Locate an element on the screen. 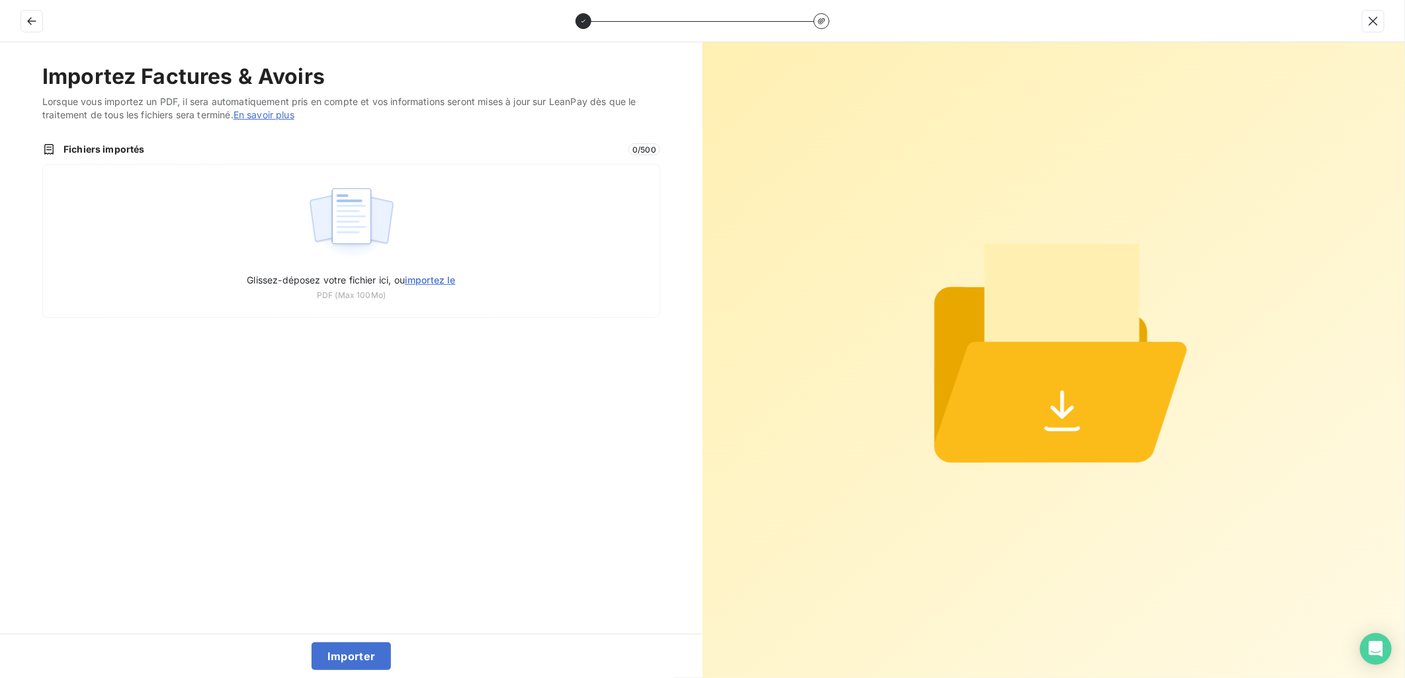 The height and width of the screenshot is (678, 1405). span: Lorsque vous importez un PDF, il sera automatiquement pris en compte et vos informations seront m... is located at coordinates (351, 108).